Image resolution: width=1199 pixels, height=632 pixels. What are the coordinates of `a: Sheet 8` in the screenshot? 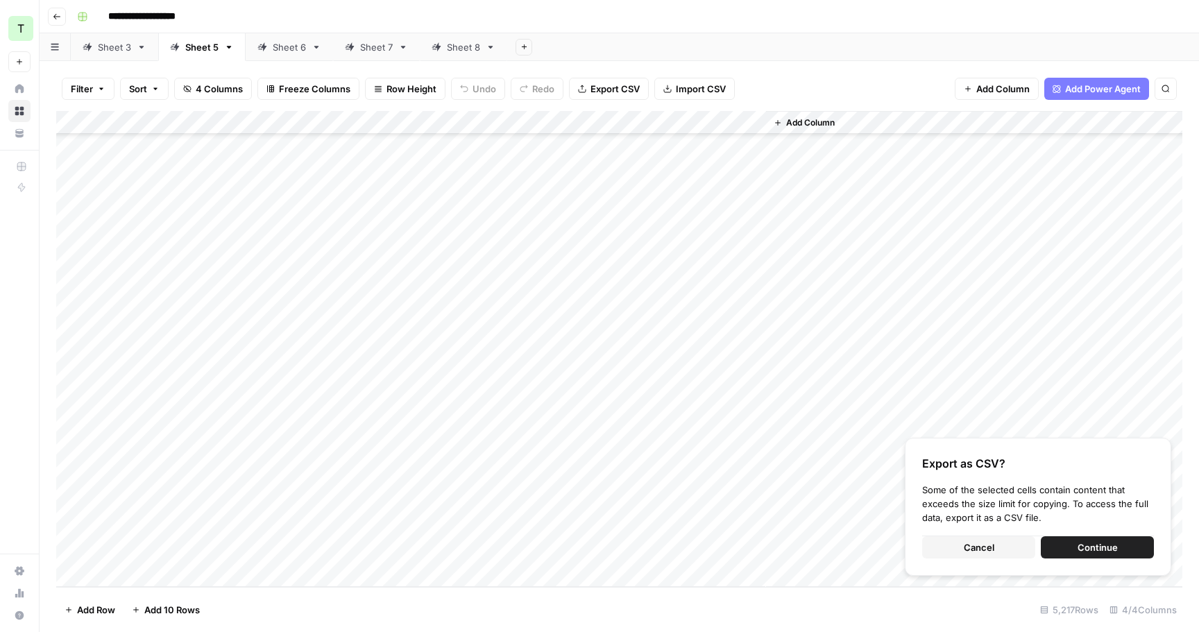 It's located at (463, 47).